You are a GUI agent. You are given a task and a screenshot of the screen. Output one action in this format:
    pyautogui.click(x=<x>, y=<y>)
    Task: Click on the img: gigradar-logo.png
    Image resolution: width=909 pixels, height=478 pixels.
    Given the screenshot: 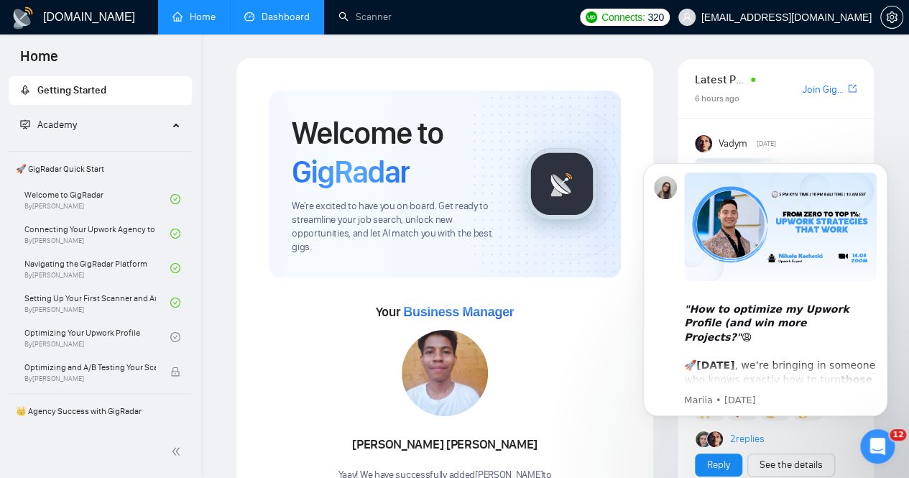 What is the action you would take?
    pyautogui.click(x=562, y=184)
    